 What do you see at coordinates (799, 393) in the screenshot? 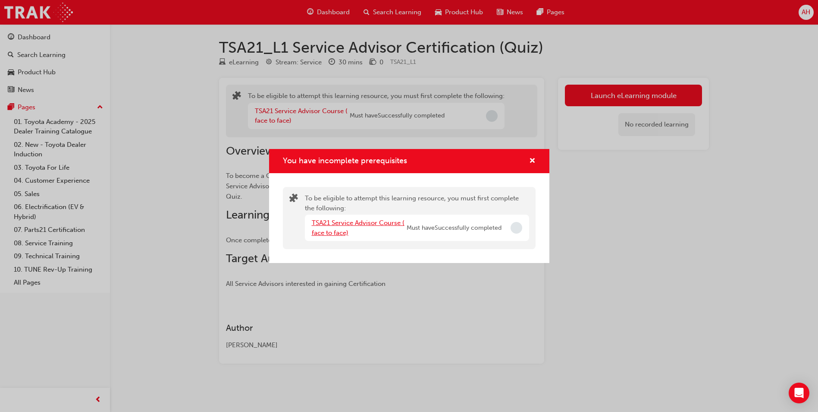
I see `div: Open Intercom Messenger` at bounding box center [799, 393].